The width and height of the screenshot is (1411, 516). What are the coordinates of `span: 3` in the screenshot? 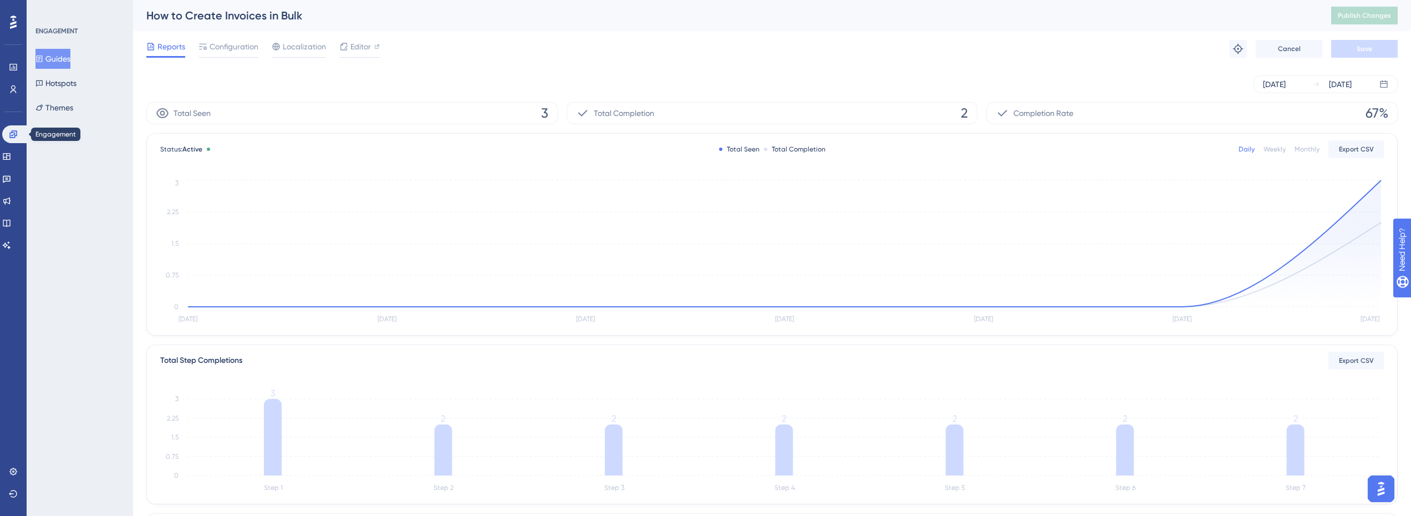 It's located at (545, 113).